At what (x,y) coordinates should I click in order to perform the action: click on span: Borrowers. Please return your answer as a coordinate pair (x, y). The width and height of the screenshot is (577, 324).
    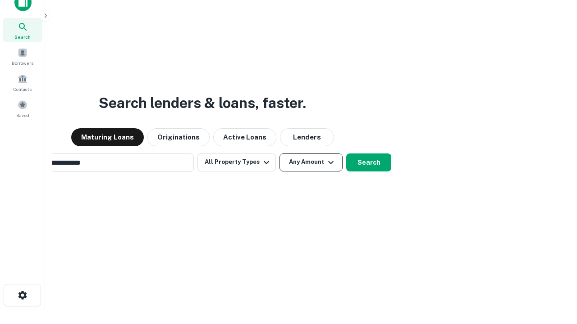
    Looking at the image, I should click on (23, 63).